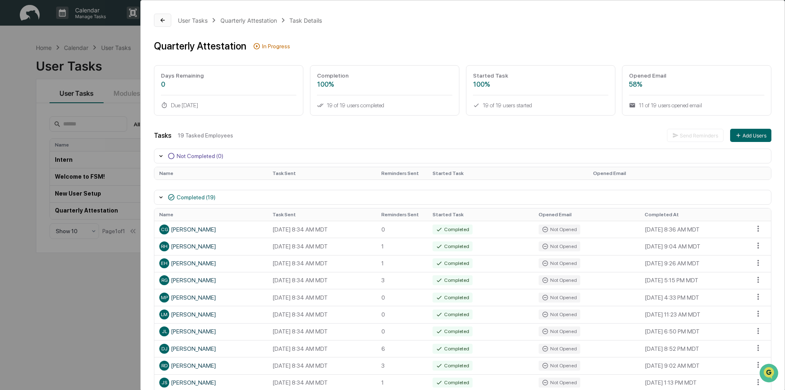  I want to click on span: RG, so click(164, 280).